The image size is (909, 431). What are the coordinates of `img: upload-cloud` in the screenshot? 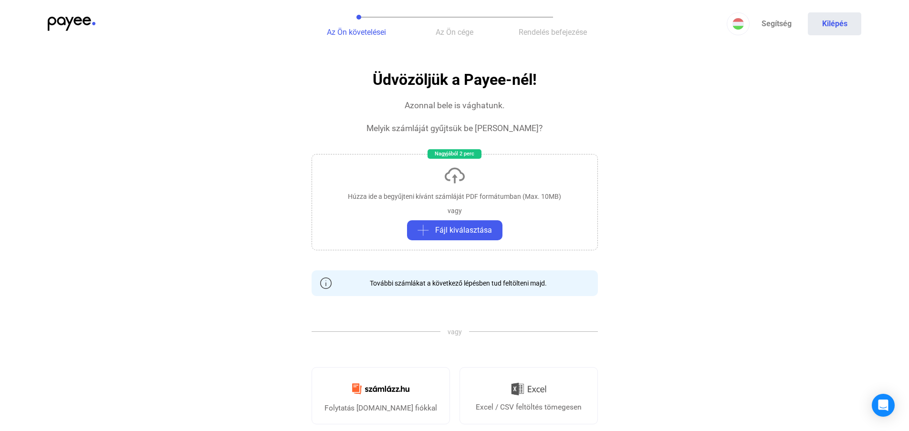 It's located at (455, 176).